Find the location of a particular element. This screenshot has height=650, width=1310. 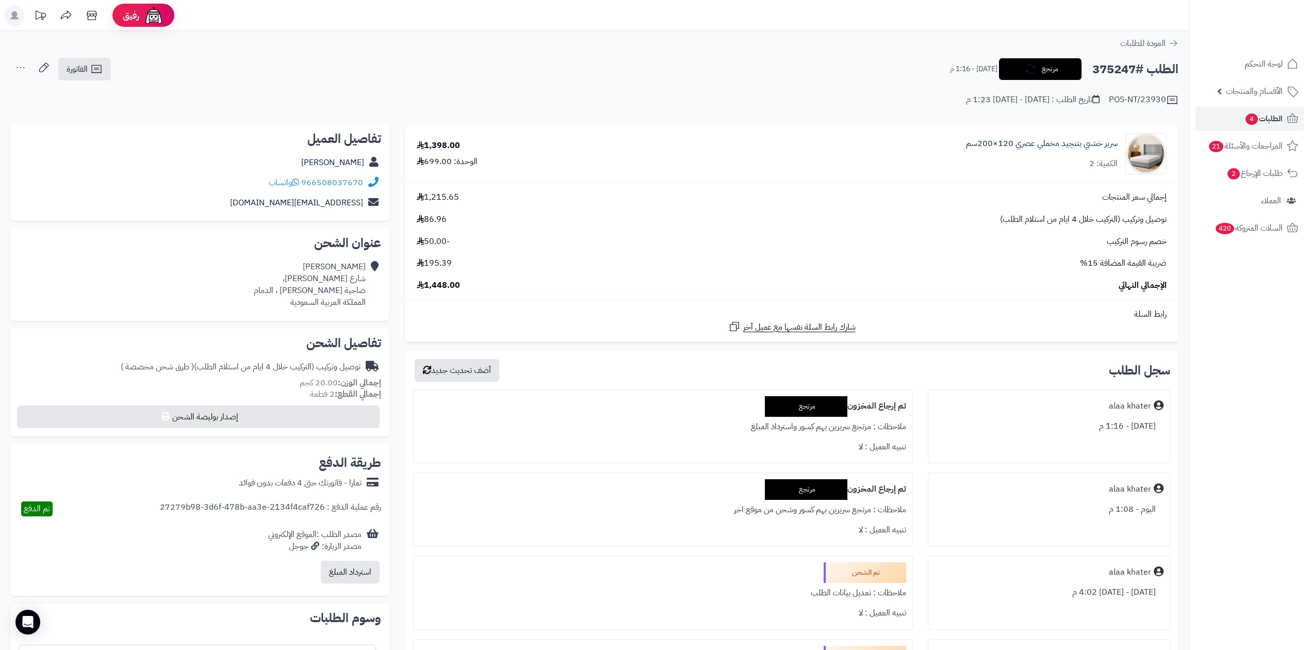

div: ملاحظات : مرتجع سريرين بهم كسور وشحن من موقع اخر is located at coordinates (663, 510).